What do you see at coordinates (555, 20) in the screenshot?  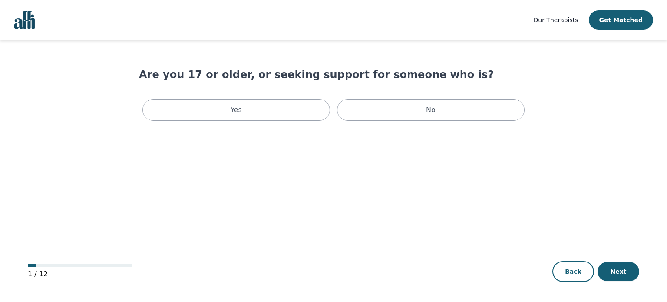 I see `a: Our Therapists` at bounding box center [555, 20].